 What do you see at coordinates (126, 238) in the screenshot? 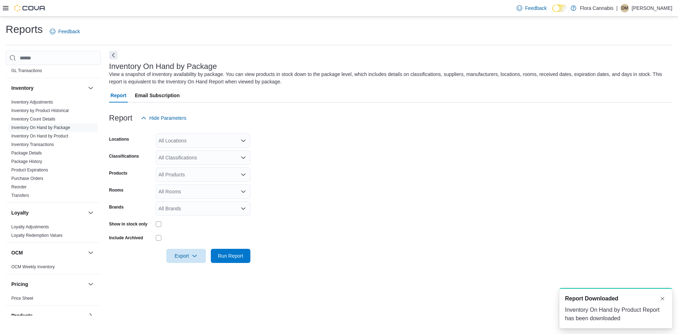
I see `label: Include Archived` at bounding box center [126, 238].